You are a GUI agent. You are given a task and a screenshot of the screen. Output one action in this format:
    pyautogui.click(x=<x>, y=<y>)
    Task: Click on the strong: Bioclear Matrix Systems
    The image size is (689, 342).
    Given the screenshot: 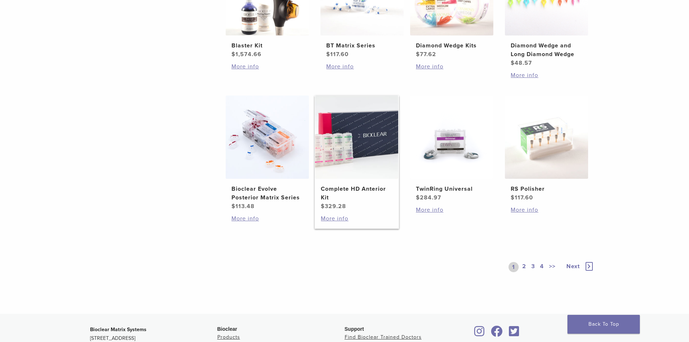 What is the action you would take?
    pyautogui.click(x=118, y=329)
    